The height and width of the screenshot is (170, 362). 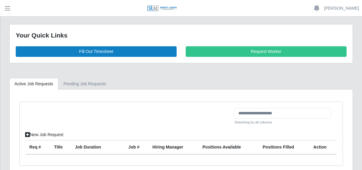 What do you see at coordinates (181, 35) in the screenshot?
I see `div: Your Quick Links` at bounding box center [181, 35].